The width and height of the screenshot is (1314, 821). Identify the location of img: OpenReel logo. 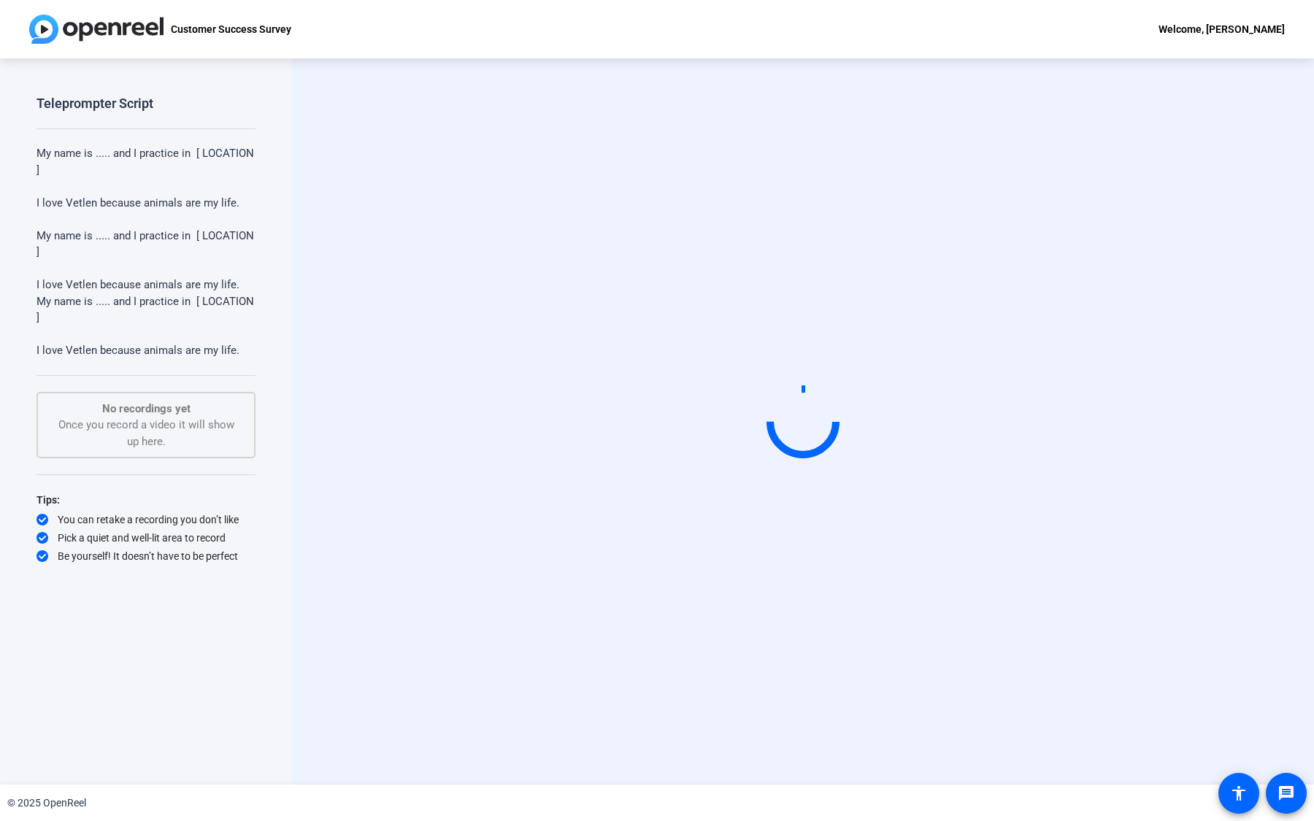
(96, 29).